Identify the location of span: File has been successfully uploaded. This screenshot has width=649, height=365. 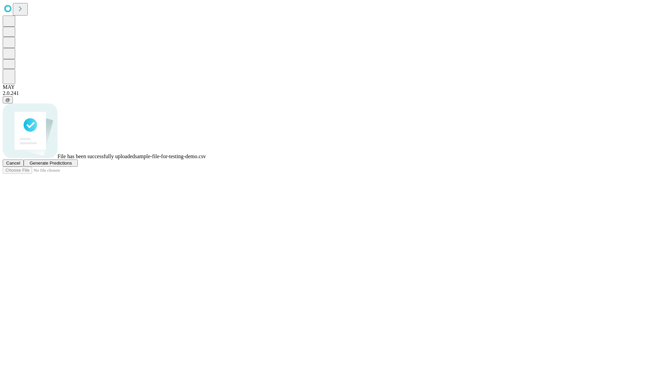
(96, 156).